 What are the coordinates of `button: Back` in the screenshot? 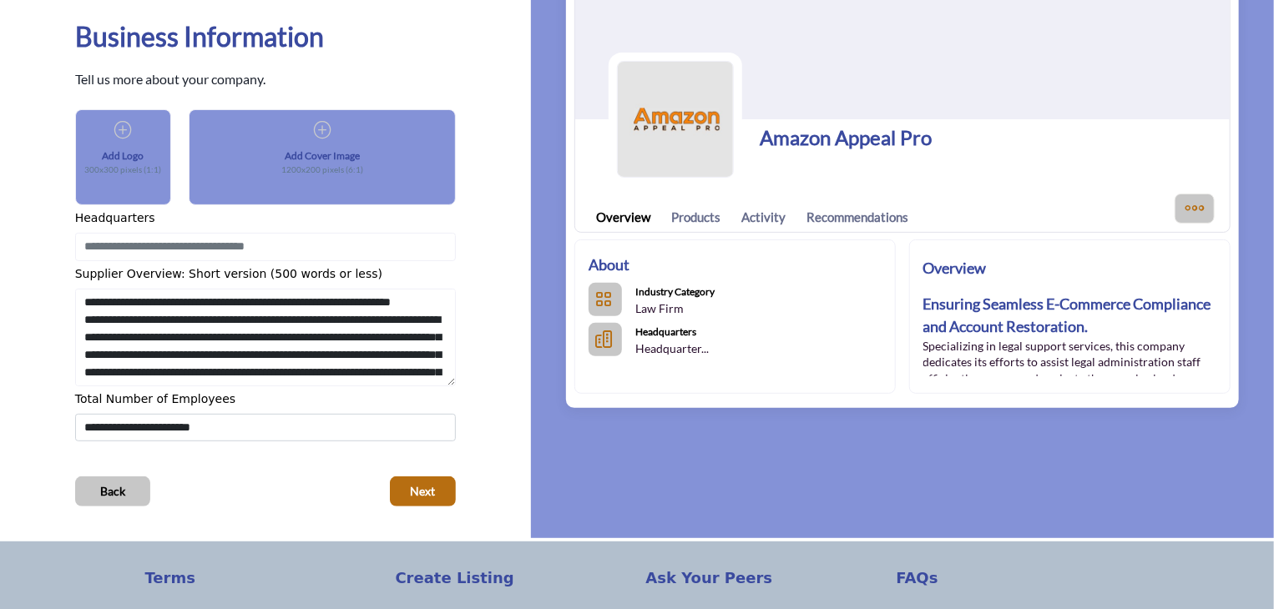 It's located at (113, 492).